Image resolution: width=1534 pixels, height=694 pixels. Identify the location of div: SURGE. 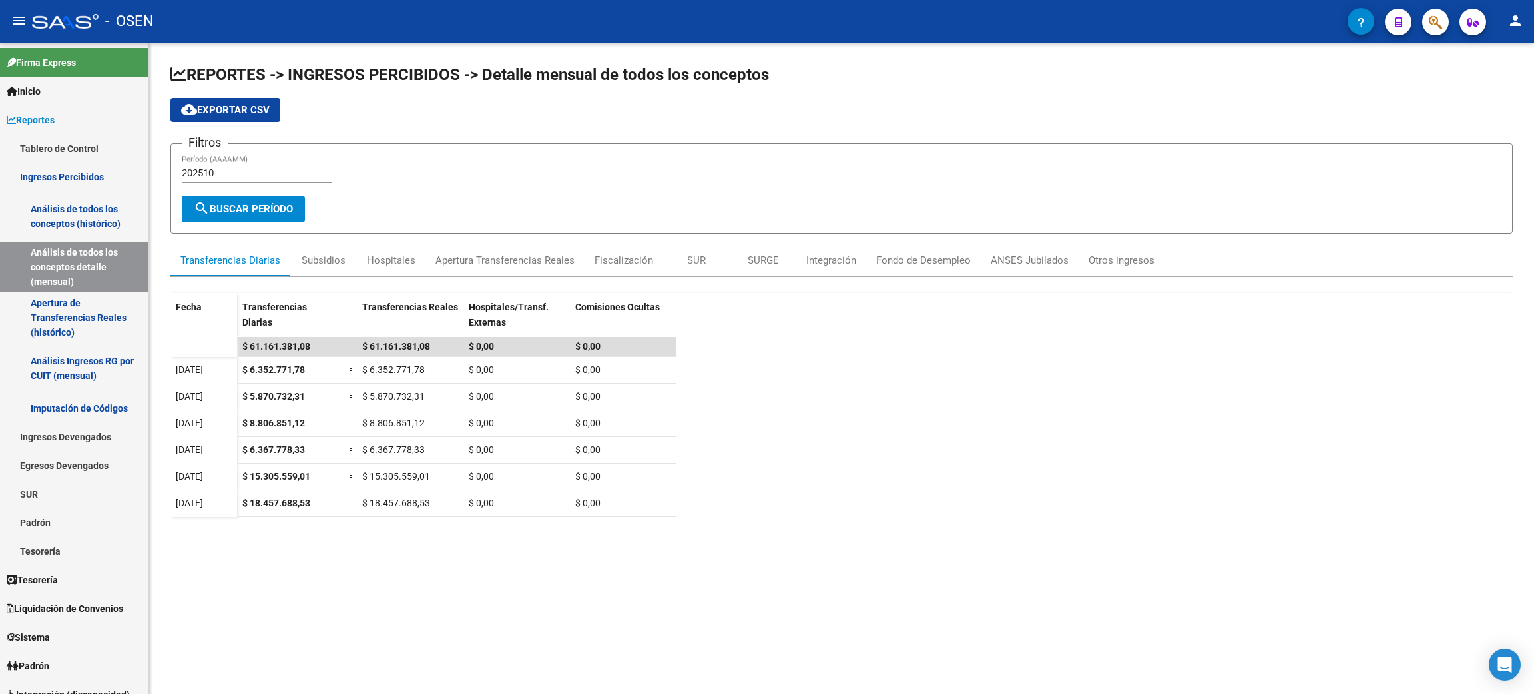
(763, 260).